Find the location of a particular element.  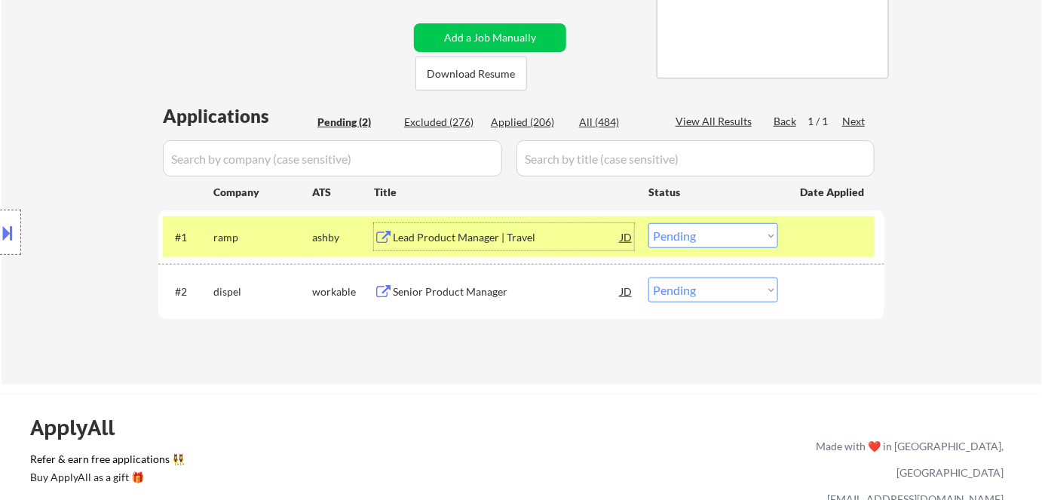

div: Back is located at coordinates (786, 121).